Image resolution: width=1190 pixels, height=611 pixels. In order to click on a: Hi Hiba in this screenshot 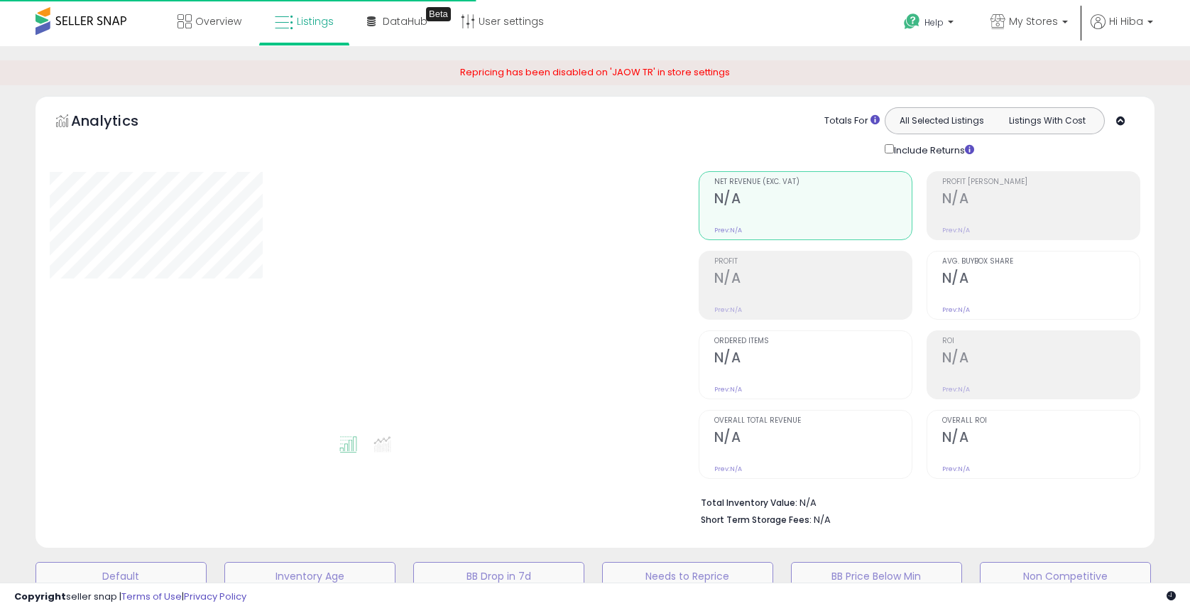, I will do `click(1122, 30)`.